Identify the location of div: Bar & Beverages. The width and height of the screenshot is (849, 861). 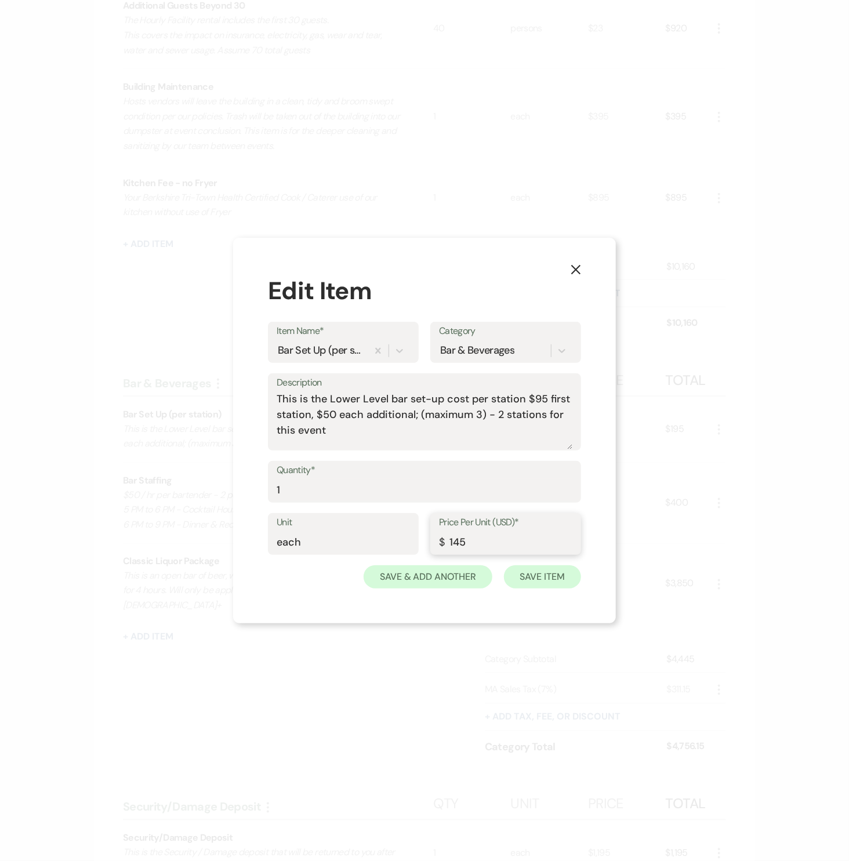
(477, 351).